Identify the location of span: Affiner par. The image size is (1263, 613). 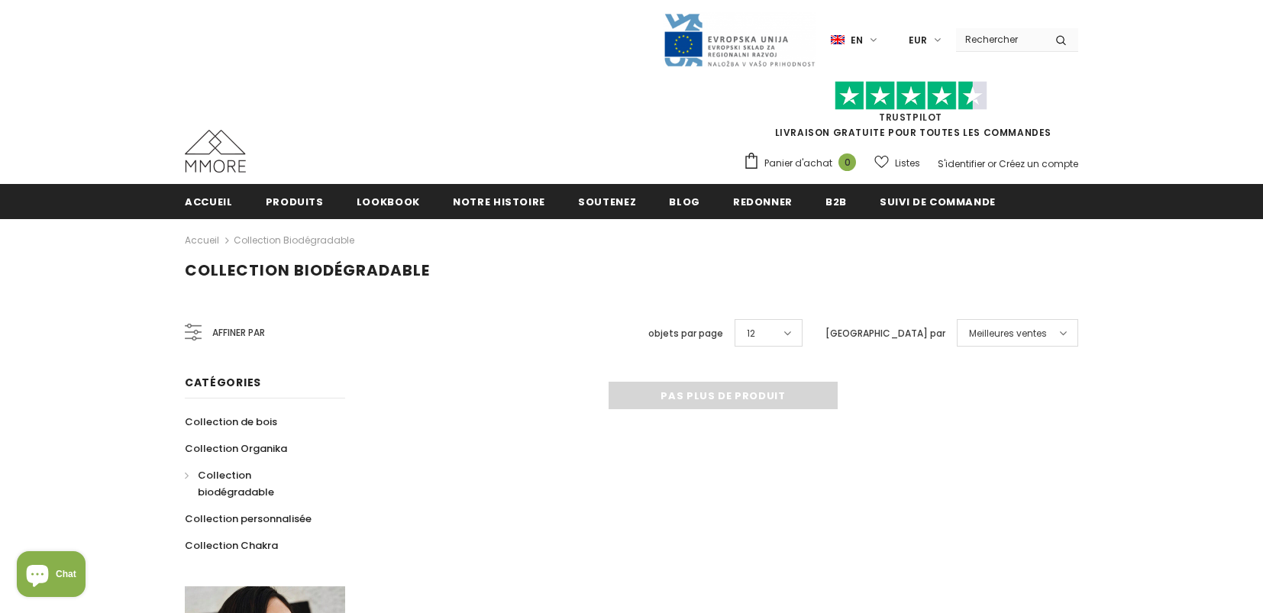
(238, 333).